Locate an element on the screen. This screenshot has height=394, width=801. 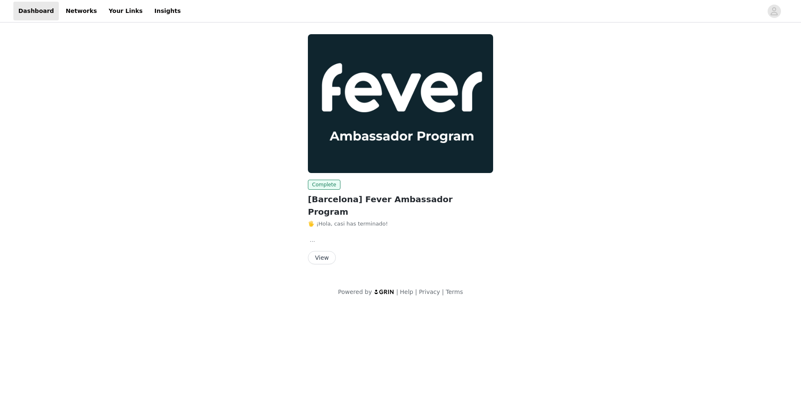
span: Complete is located at coordinates (324, 185).